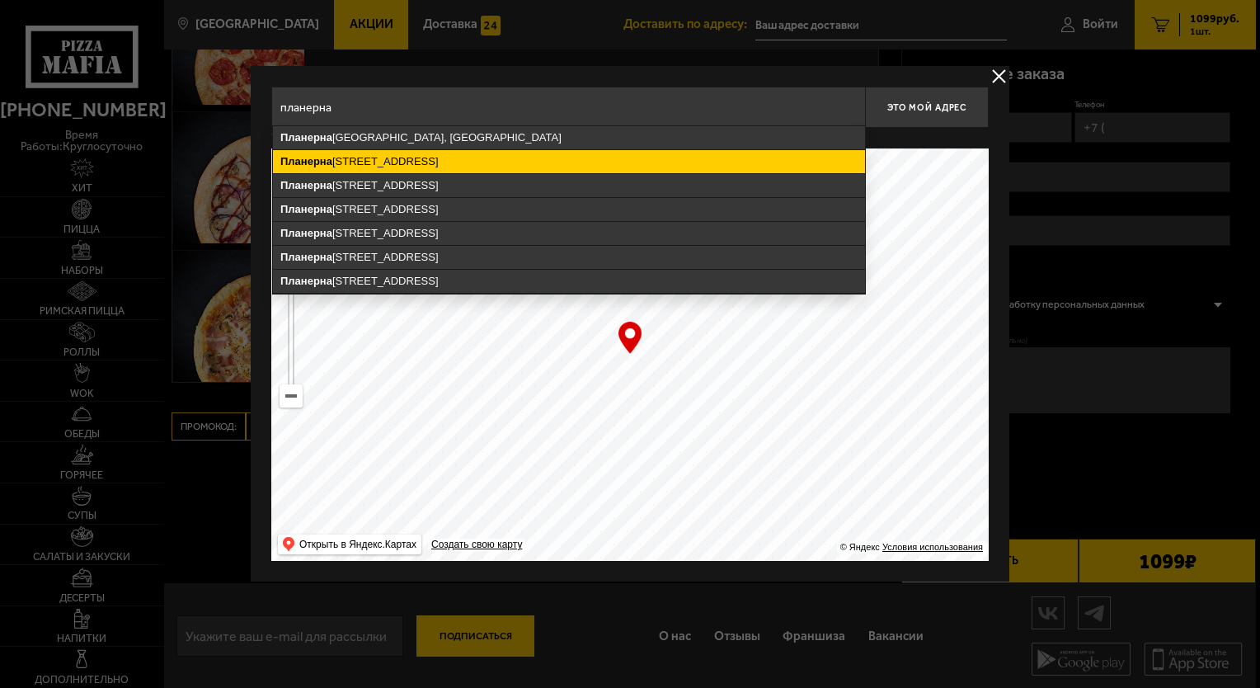 Image resolution: width=1260 pixels, height=688 pixels. I want to click on input: Введите адрес доставки, so click(568, 107).